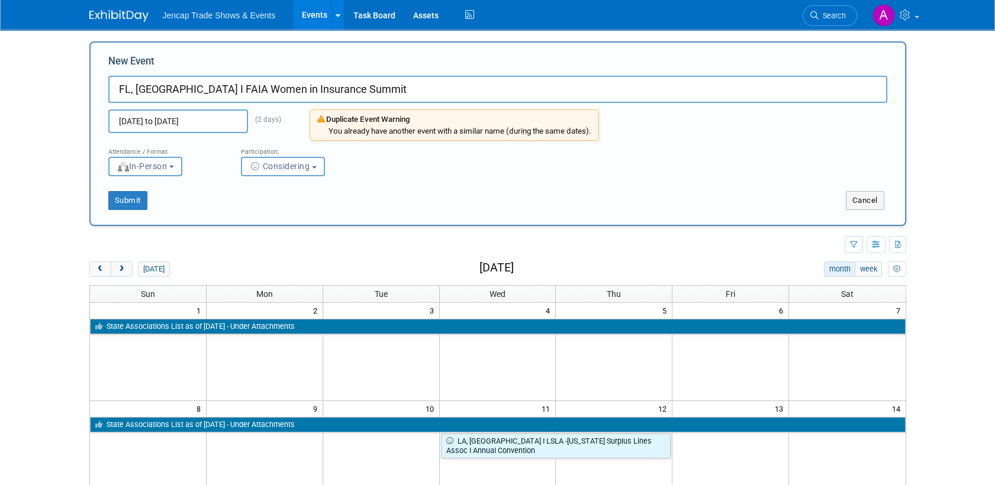 Image resolution: width=995 pixels, height=485 pixels. What do you see at coordinates (832, 15) in the screenshot?
I see `span: Search` at bounding box center [832, 15].